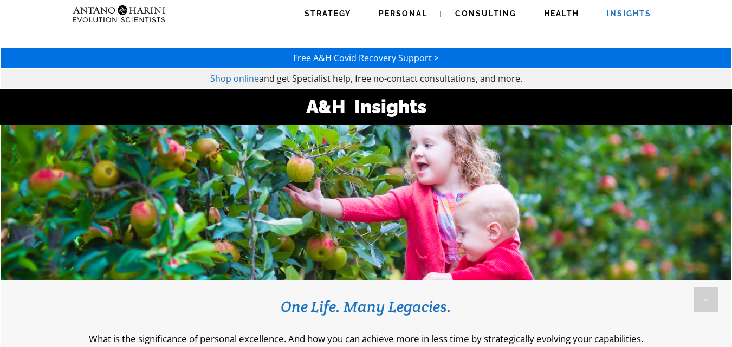 The image size is (732, 347). What do you see at coordinates (403, 14) in the screenshot?
I see `span: Personal` at bounding box center [403, 14].